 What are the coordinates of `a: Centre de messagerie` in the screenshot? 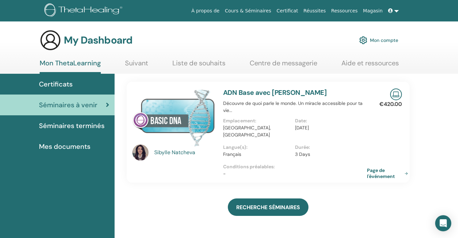 It's located at (283, 65).